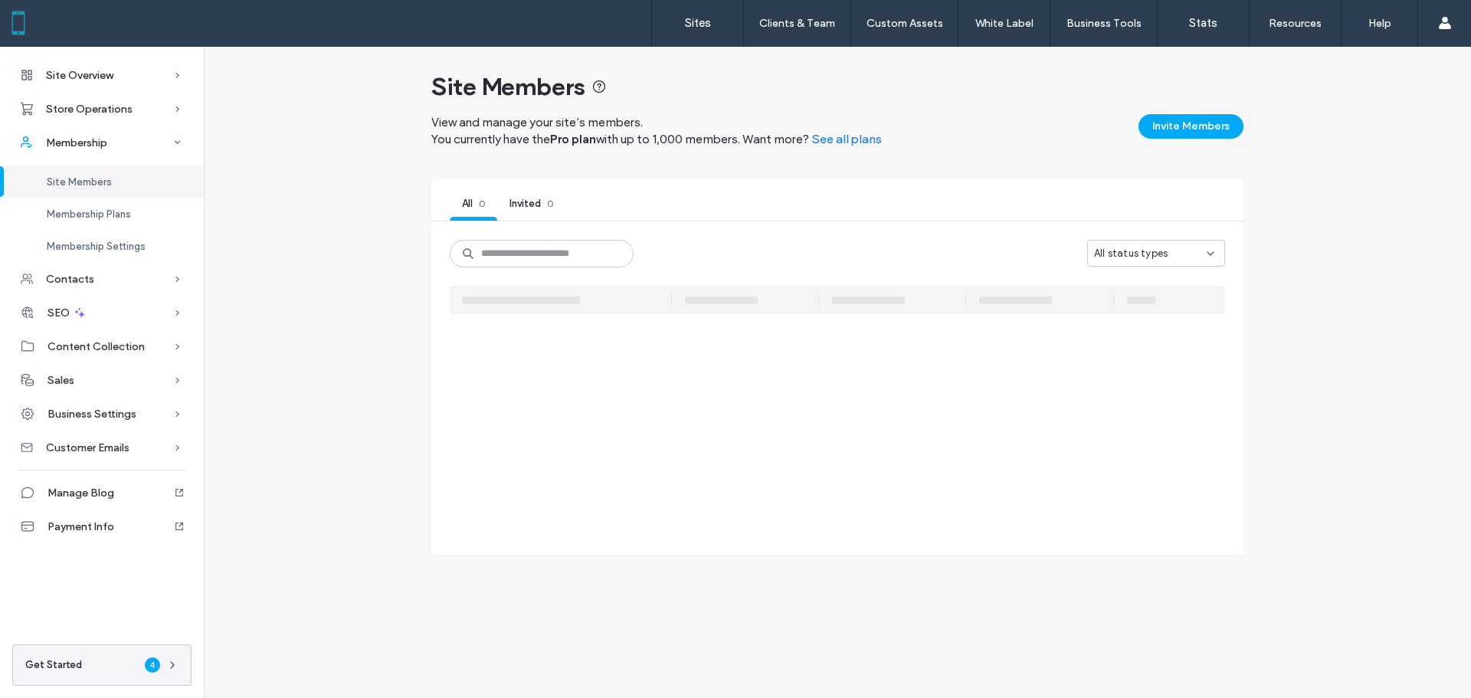  What do you see at coordinates (525, 203) in the screenshot?
I see `span: Invited` at bounding box center [525, 203].